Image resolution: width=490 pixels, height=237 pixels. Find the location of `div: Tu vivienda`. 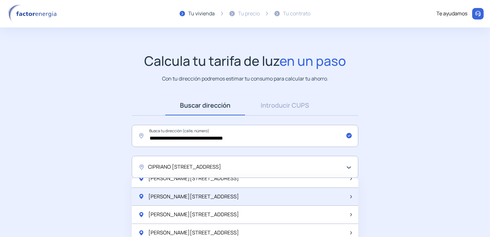

div: Tu vivienda is located at coordinates (201, 14).